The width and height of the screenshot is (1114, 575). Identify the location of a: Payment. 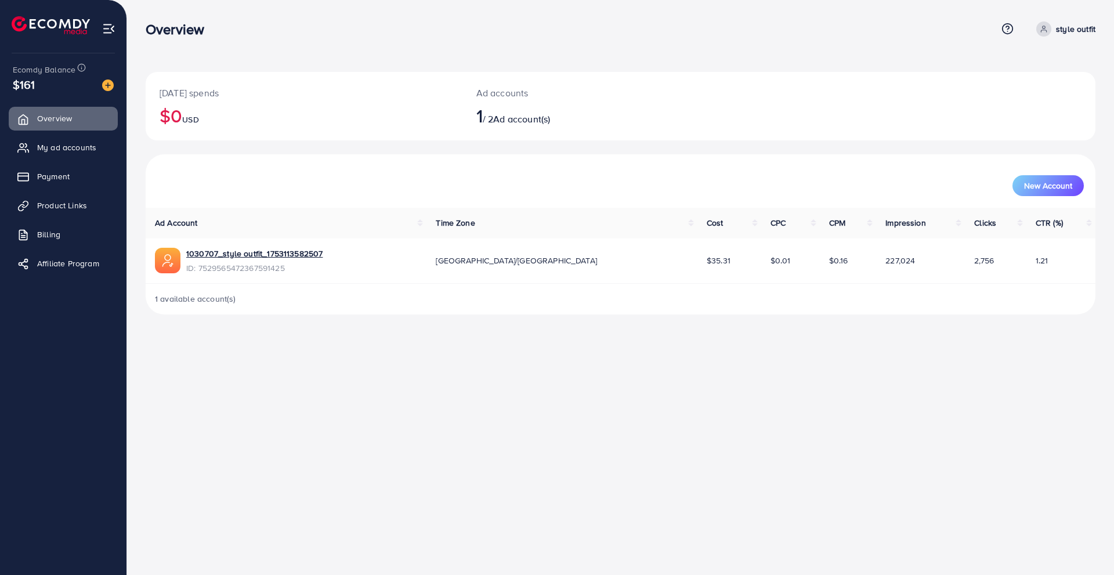
(63, 176).